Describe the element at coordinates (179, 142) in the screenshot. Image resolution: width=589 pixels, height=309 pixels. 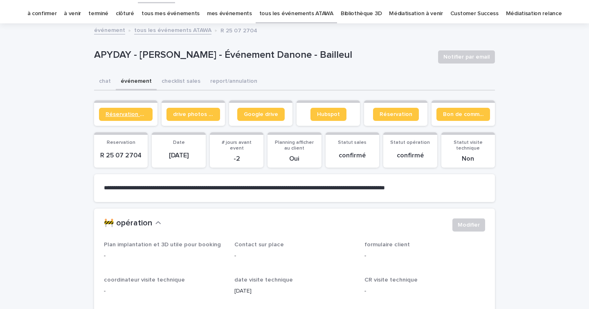
I see `span: Date` at that location.